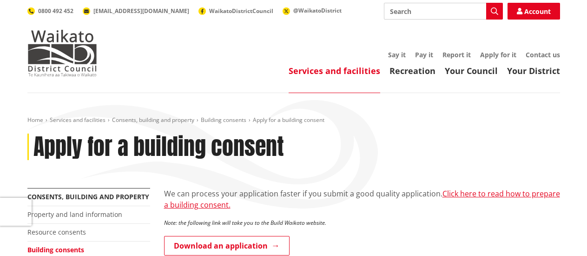 The image size is (587, 256). What do you see at coordinates (236, 11) in the screenshot?
I see `a: WaikatoDistrictCouncil` at bounding box center [236, 11].